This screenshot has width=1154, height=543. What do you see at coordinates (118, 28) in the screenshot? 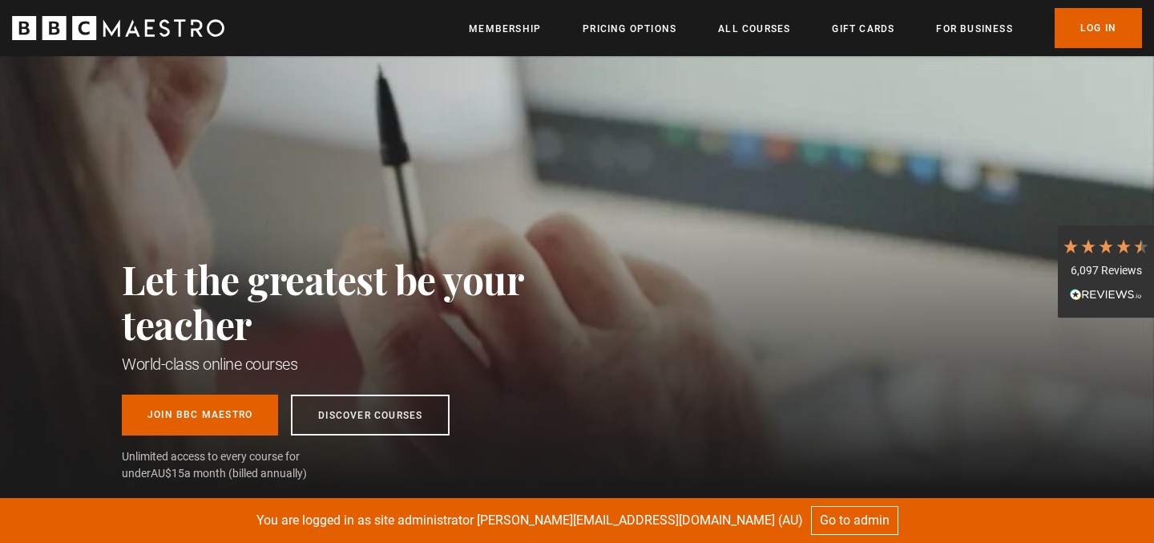
I see `a: BBC Maestro` at bounding box center [118, 28].